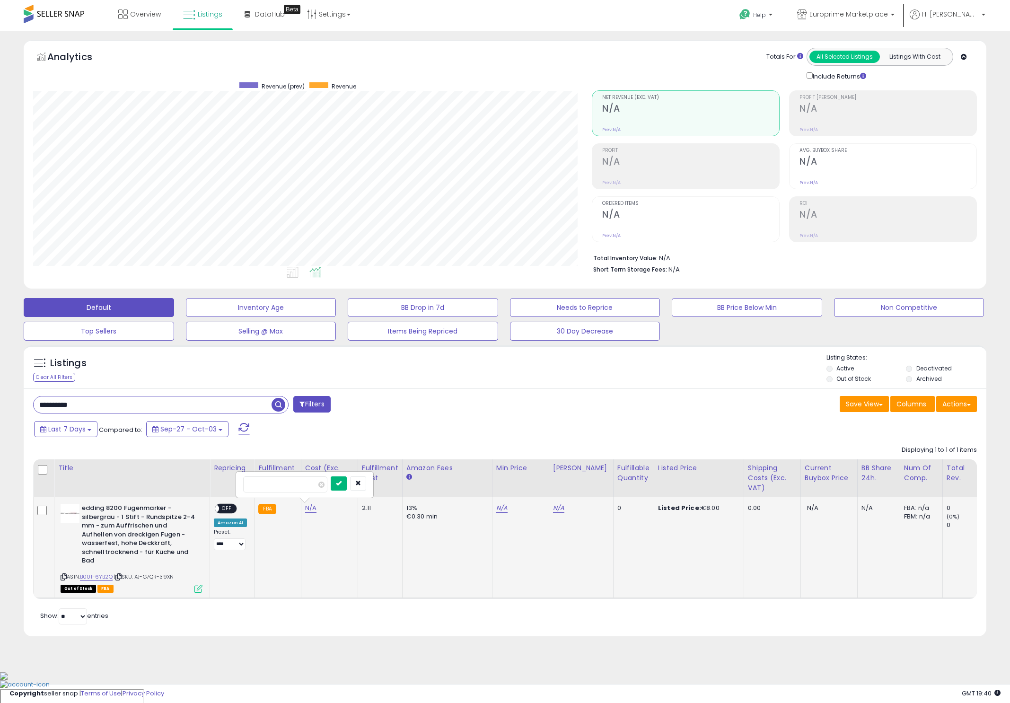 Image resolution: width=1010 pixels, height=703 pixels. What do you see at coordinates (906, 358) in the screenshot?
I see `p: Listing States:` at bounding box center [906, 358].